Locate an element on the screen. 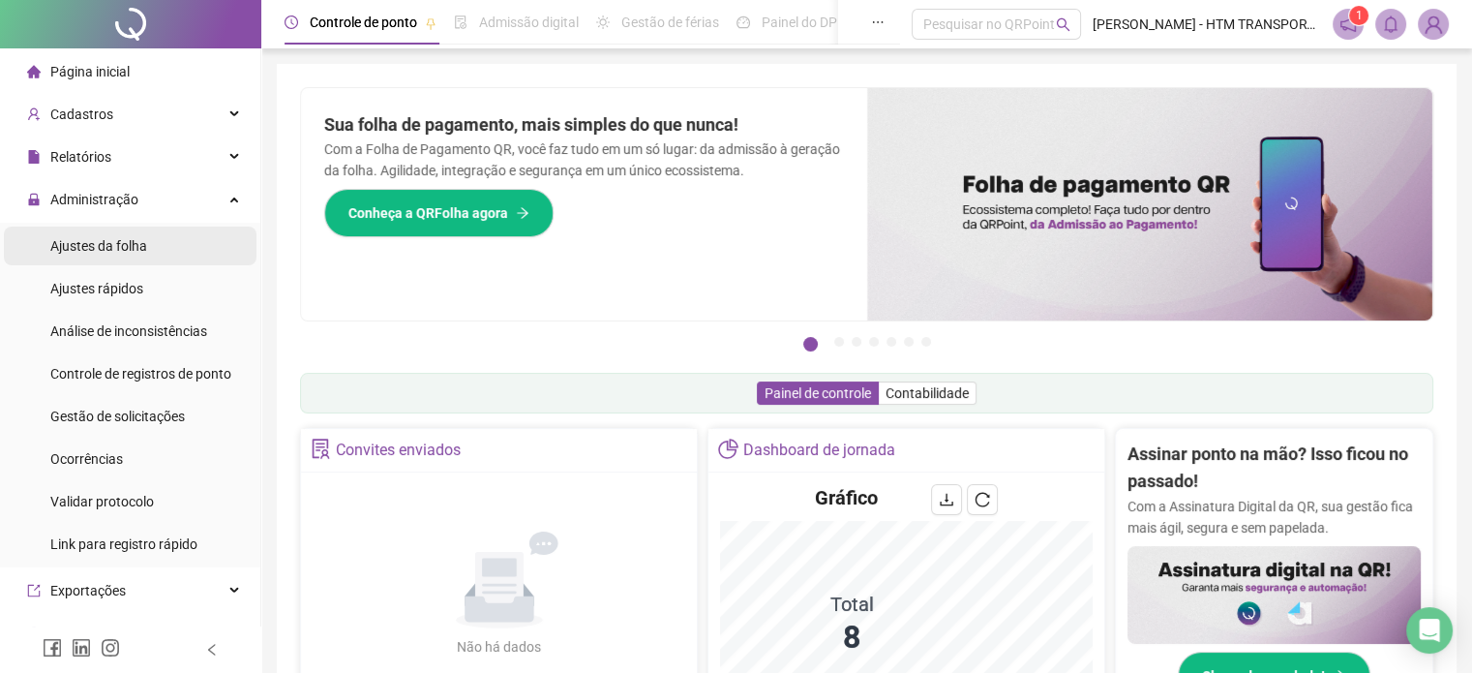 The height and width of the screenshot is (673, 1472). span: Administração is located at coordinates (94, 199).